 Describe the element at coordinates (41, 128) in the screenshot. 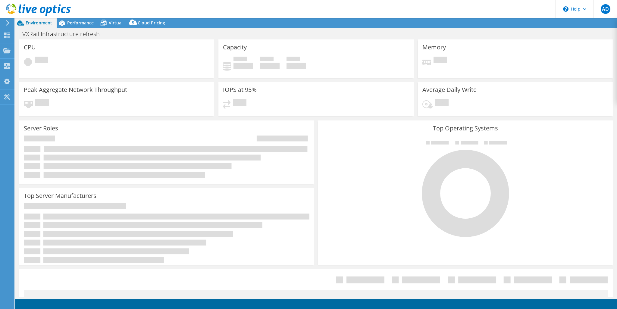

I see `h3: Server Roles` at that location.